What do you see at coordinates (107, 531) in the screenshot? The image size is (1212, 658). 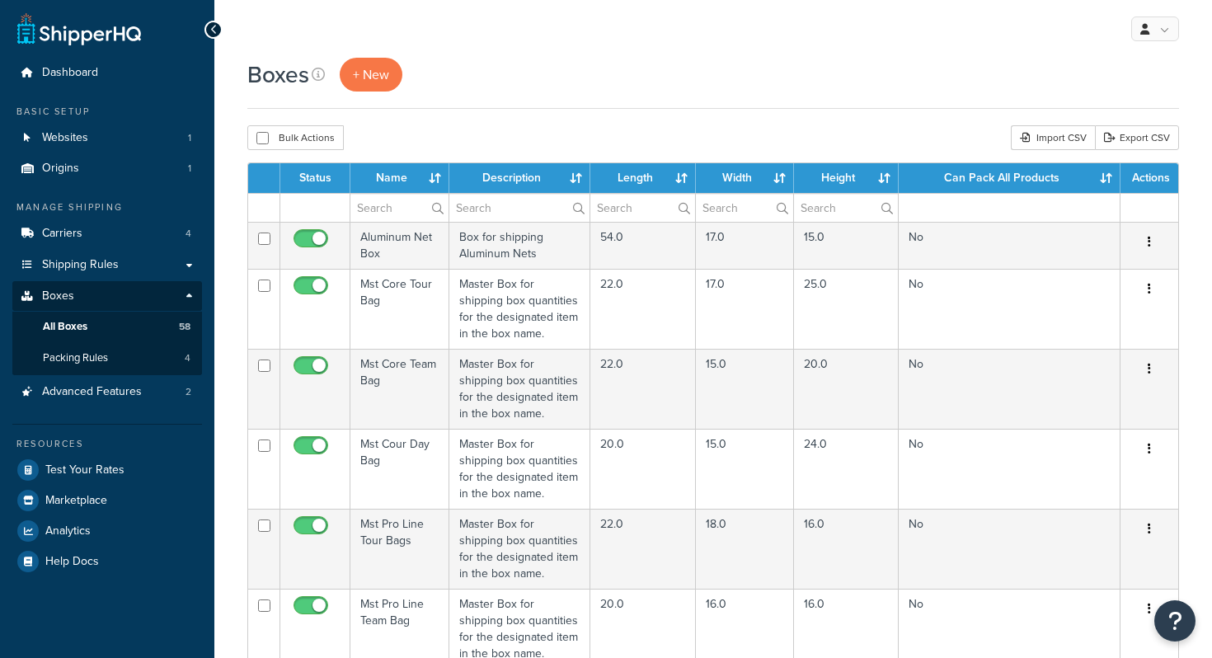 I see `a: Analytics` at bounding box center [107, 531].